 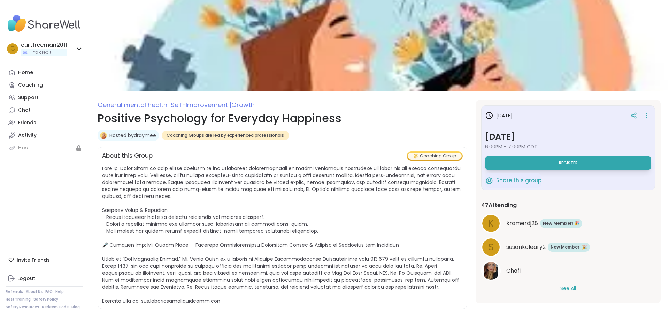 I want to click on img: ShareWell Nav Logo, so click(x=44, y=23).